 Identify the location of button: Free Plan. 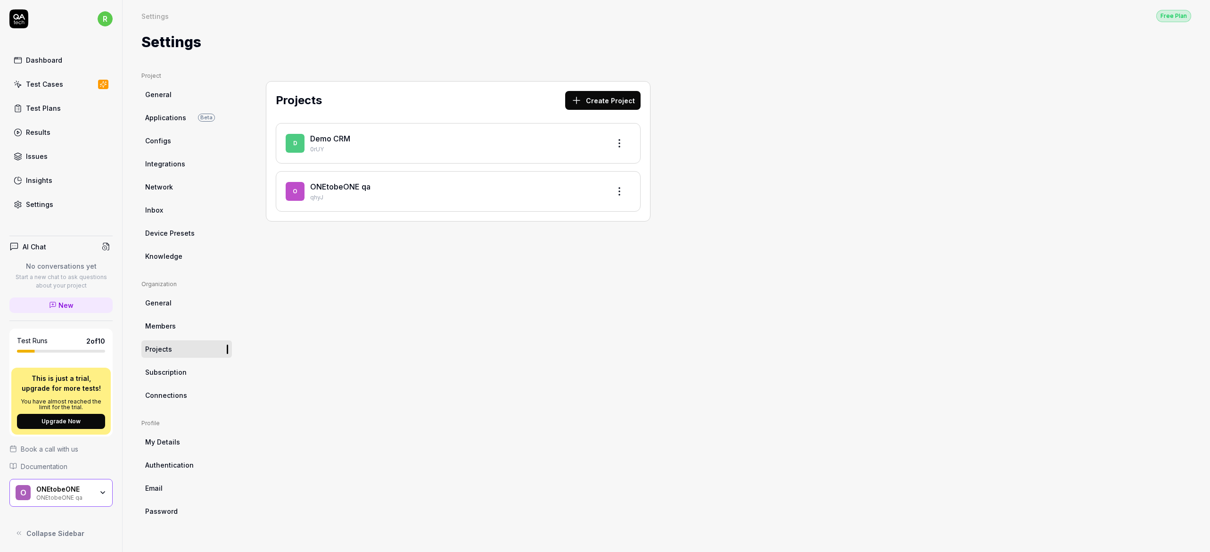
(1174, 16).